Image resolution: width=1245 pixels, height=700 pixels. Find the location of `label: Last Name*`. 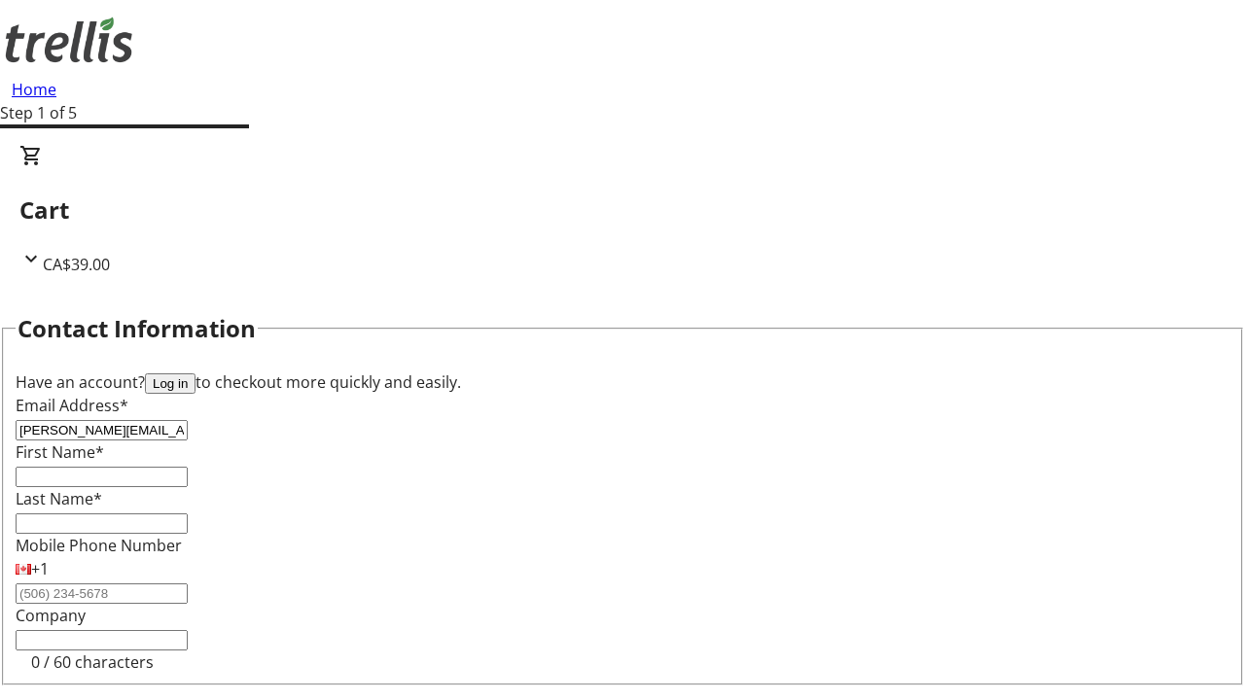

label: Last Name* is located at coordinates (58, 499).